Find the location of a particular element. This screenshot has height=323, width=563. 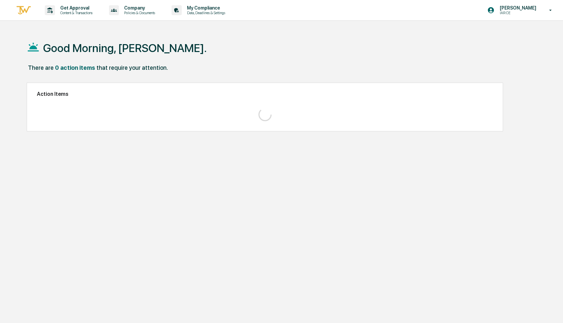

p: Data, Deadlines & Settings is located at coordinates (205, 13).